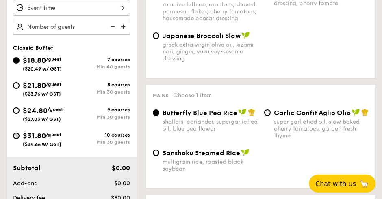 This screenshot has width=382, height=199. What do you see at coordinates (16, 136) in the screenshot?
I see `input: $31.80/guest($34.66 w/ GST)10 coursesMin 30 guests` at bounding box center [16, 136].